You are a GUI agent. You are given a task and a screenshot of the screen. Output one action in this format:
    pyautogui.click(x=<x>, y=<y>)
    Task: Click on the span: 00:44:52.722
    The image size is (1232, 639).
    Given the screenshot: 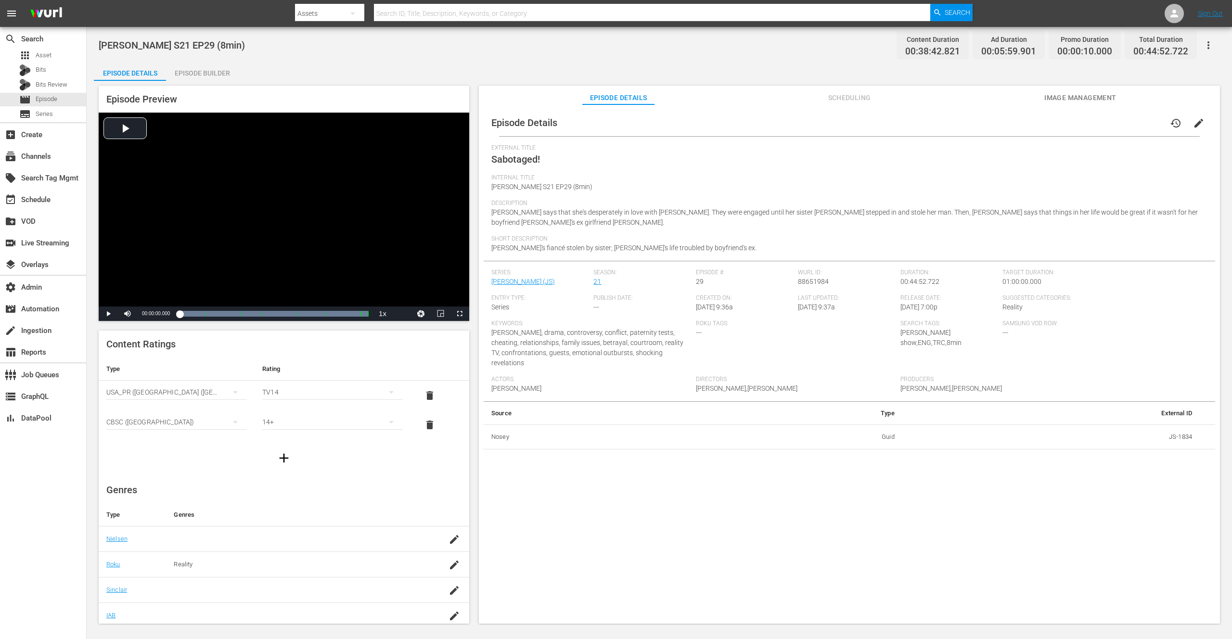 What is the action you would take?
    pyautogui.click(x=920, y=282)
    